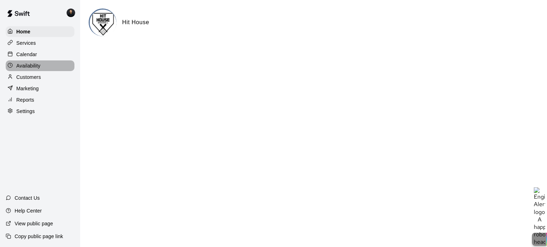 This screenshot has height=247, width=547. Describe the element at coordinates (40, 77) in the screenshot. I see `div: Customers` at that location.